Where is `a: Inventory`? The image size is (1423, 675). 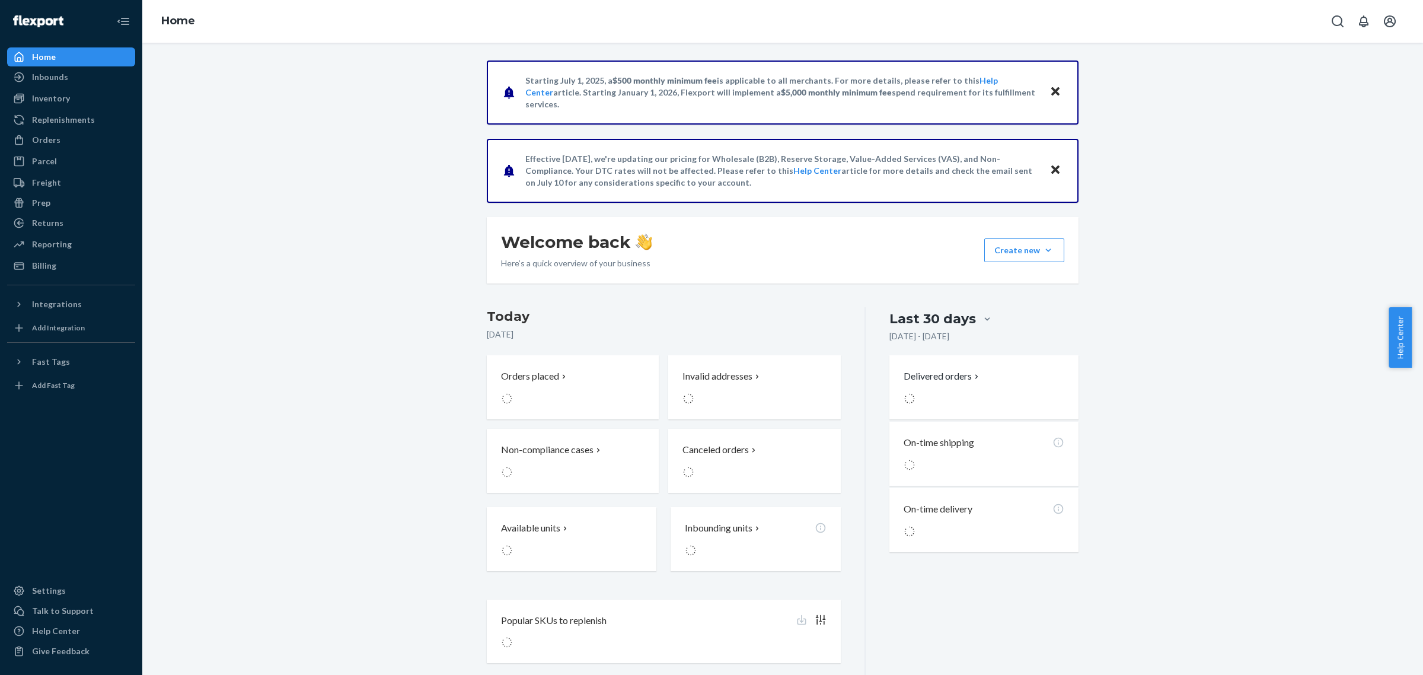 a: Inventory is located at coordinates (71, 98).